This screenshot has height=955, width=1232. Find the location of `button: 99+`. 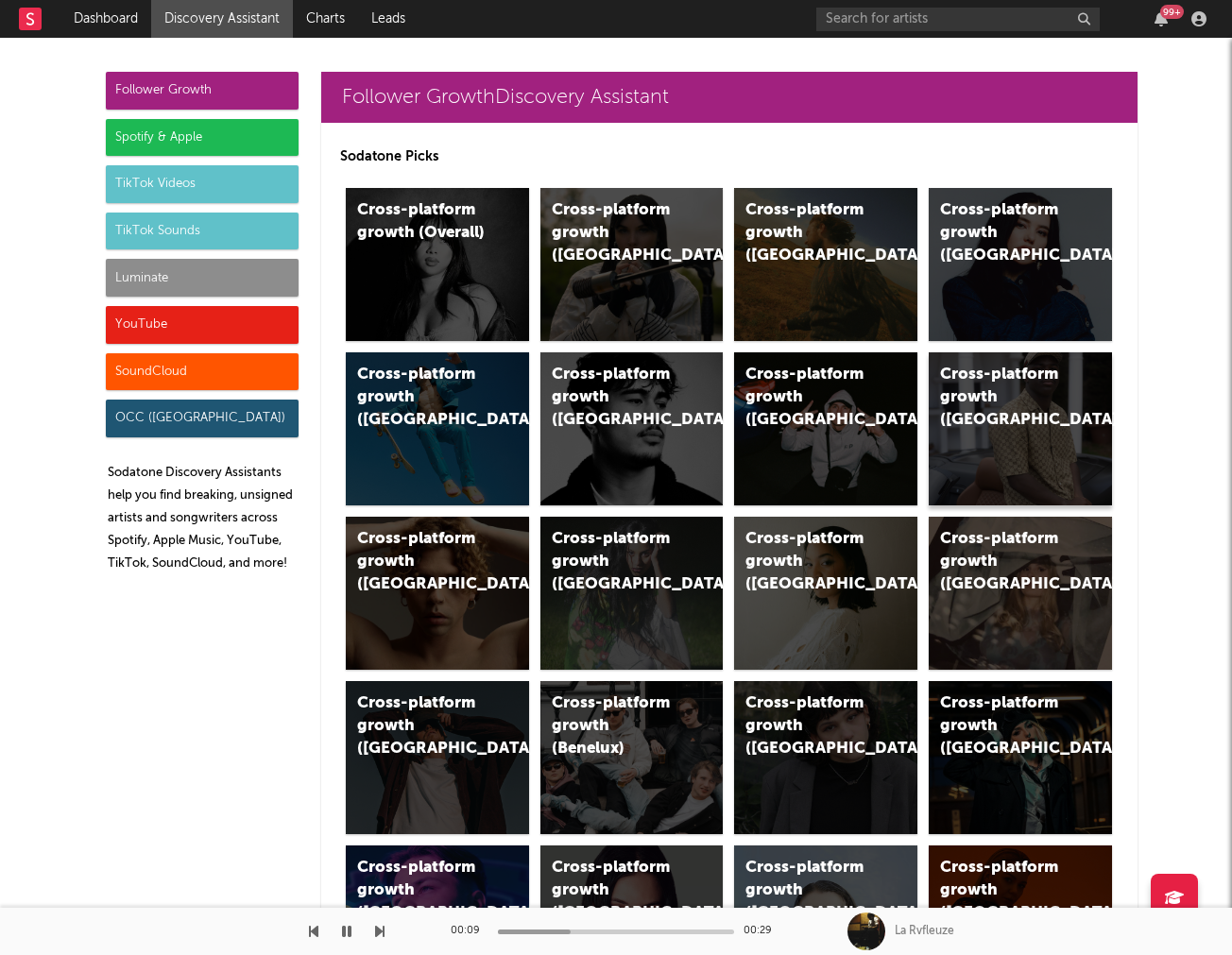

button: 99+ is located at coordinates (1162, 19).